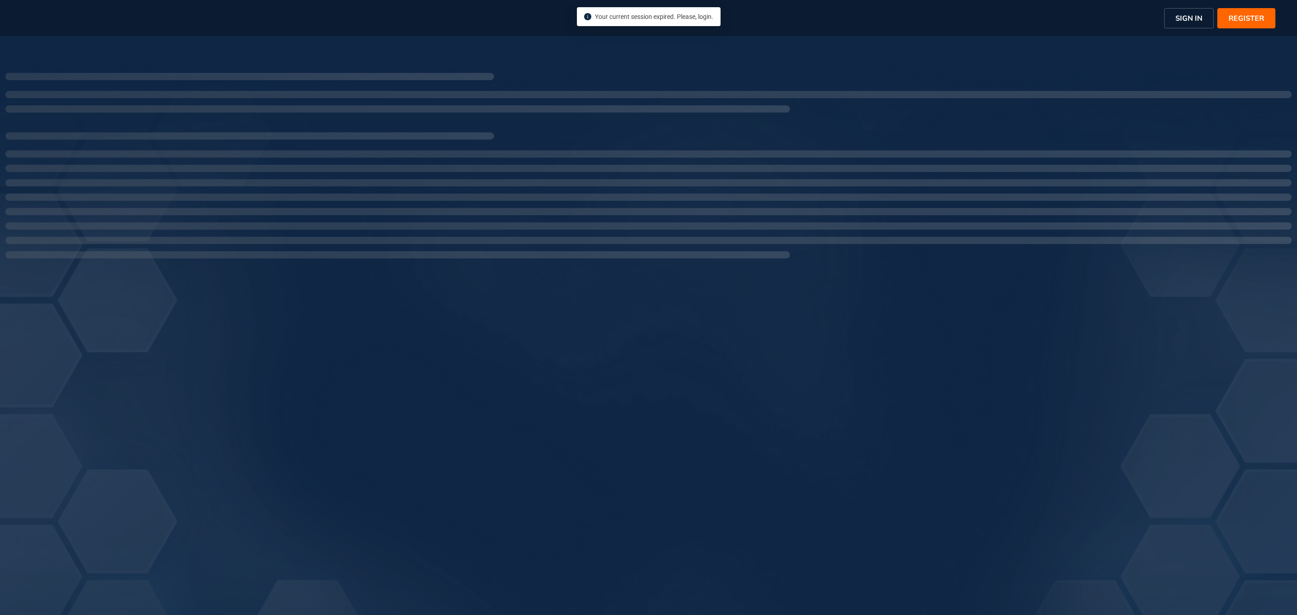 Image resolution: width=1297 pixels, height=615 pixels. I want to click on button: SIGN IN, so click(1189, 18).